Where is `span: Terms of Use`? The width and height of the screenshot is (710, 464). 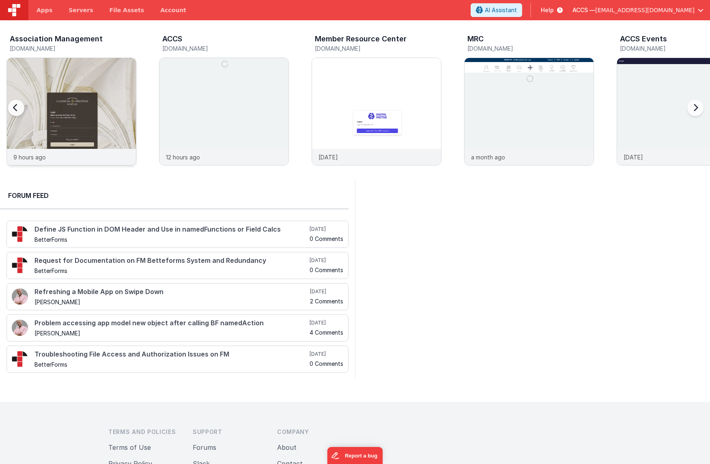 span: Terms of Use is located at coordinates (129, 447).